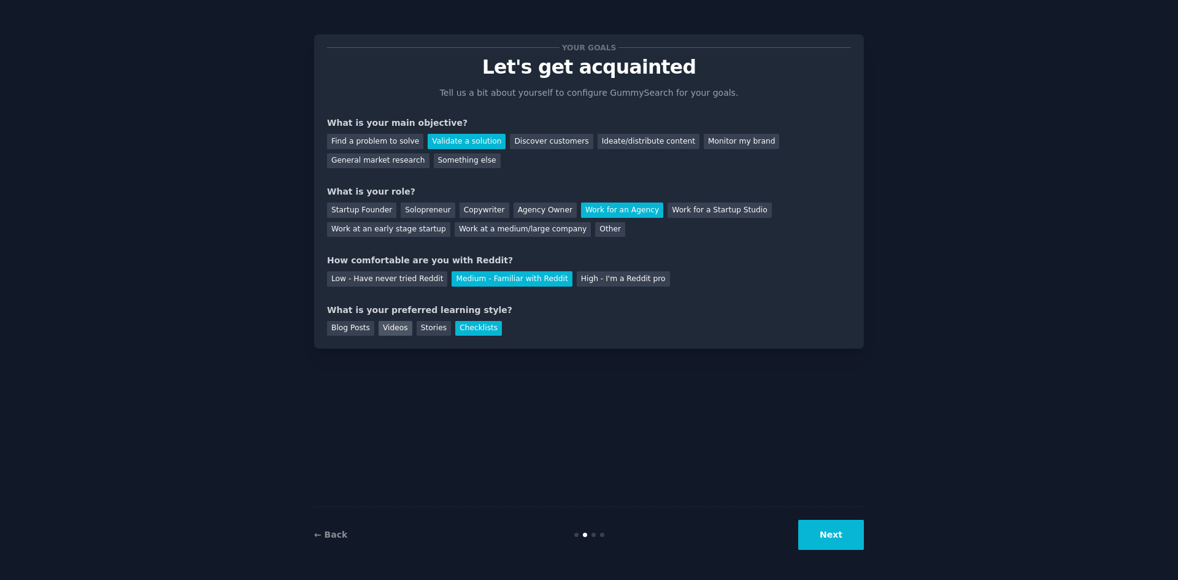  What do you see at coordinates (741, 141) in the screenshot?
I see `div: Monitor my brand` at bounding box center [741, 141].